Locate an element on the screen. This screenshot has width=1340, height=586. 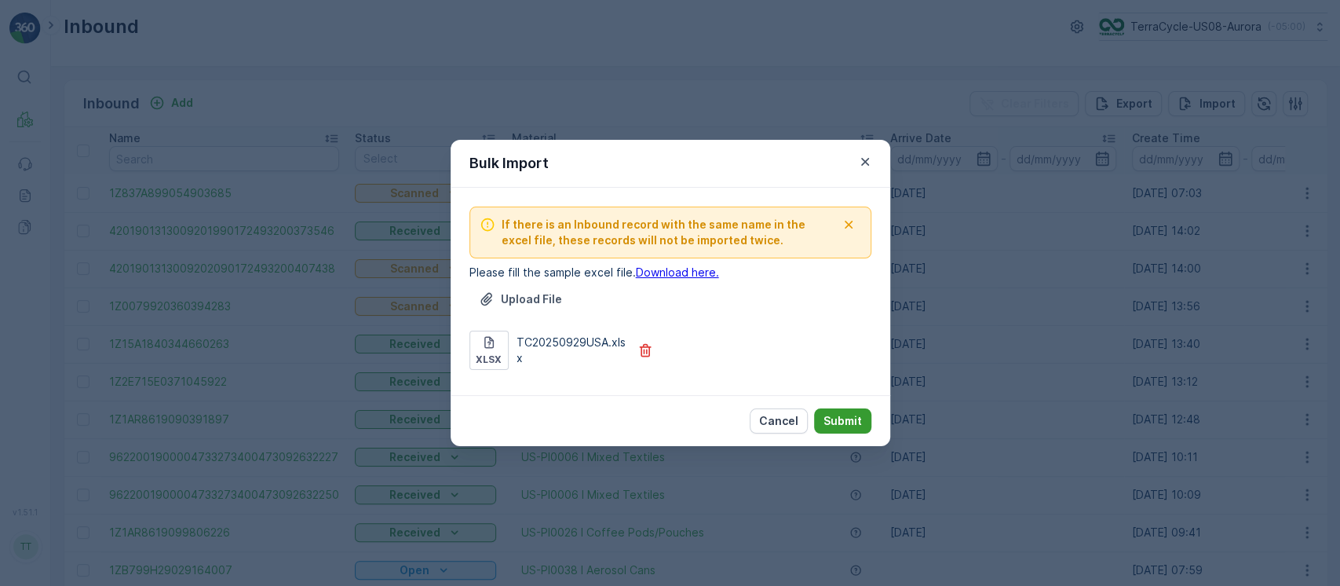
p: Bulk Import is located at coordinates (509, 163).